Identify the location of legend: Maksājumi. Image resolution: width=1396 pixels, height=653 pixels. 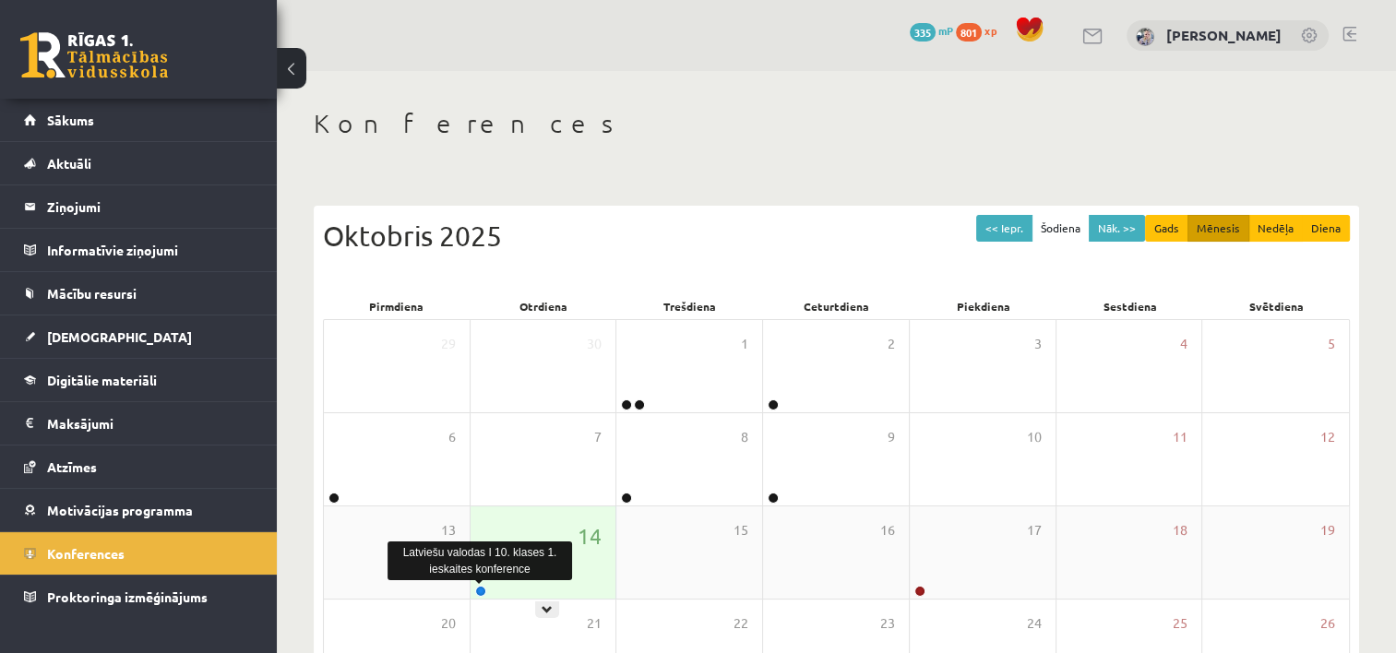
(150, 423).